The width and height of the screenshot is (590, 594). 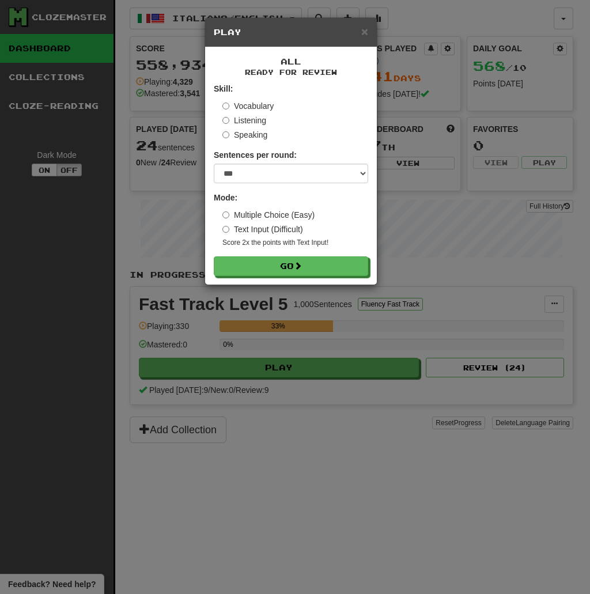 I want to click on label: Listening, so click(x=244, y=120).